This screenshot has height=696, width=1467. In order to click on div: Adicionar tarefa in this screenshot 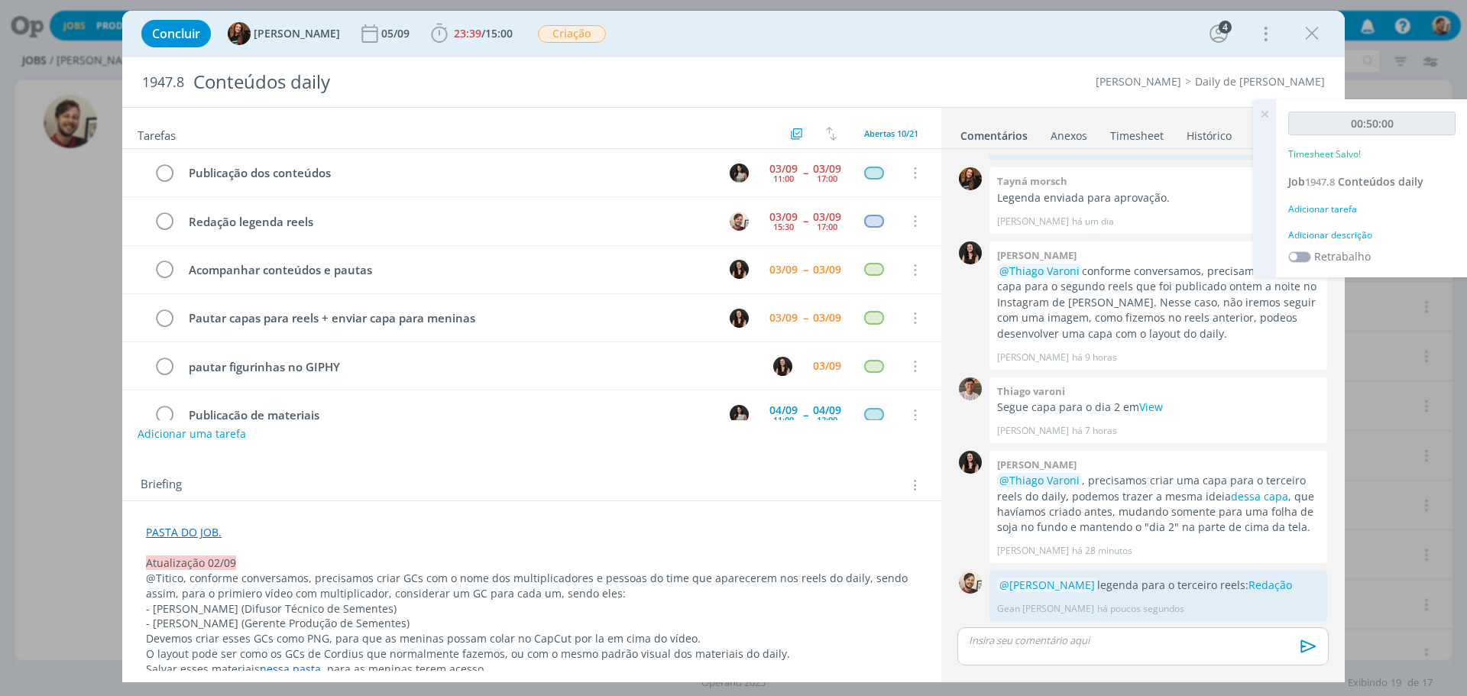, I will do `click(1372, 209)`.